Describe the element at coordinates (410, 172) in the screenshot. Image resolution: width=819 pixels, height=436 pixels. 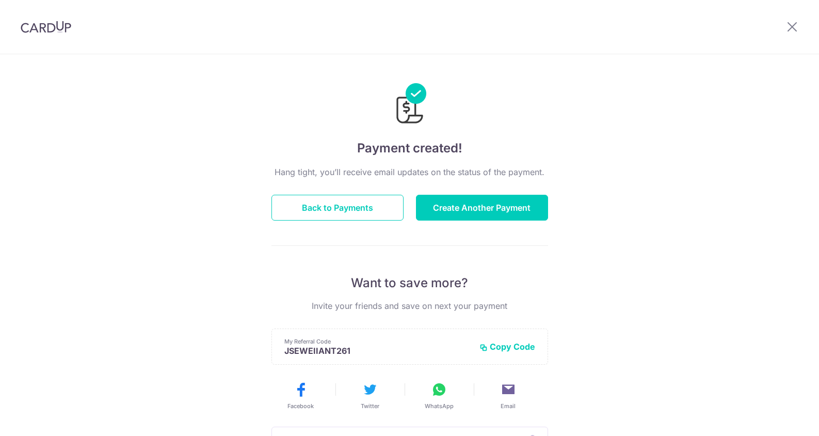
I see `p: Hang tight, you’ll receive email updates on the status of the payment.` at that location.